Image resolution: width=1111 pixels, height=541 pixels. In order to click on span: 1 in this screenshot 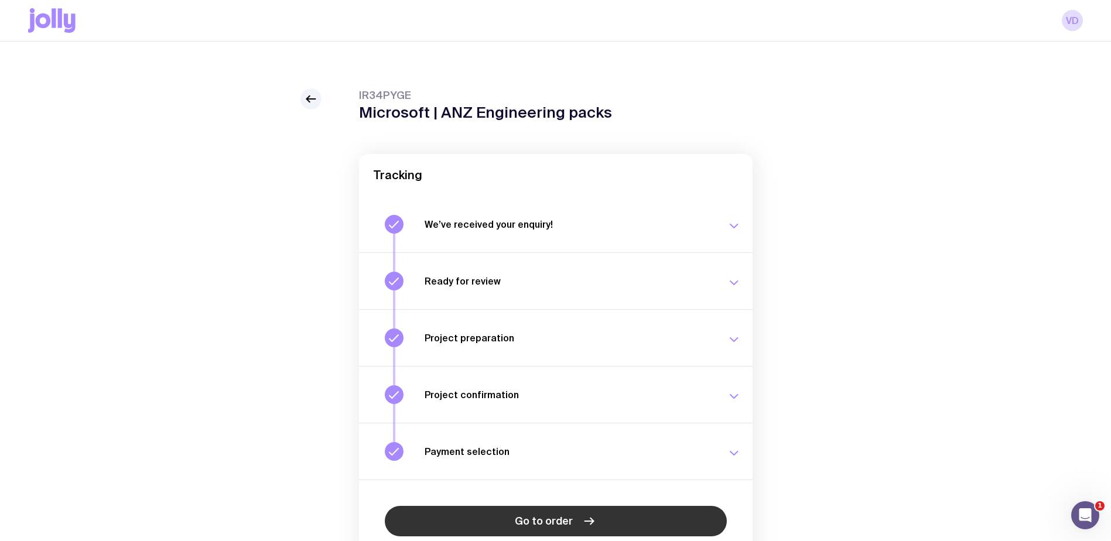, I will do `click(1100, 506)`.